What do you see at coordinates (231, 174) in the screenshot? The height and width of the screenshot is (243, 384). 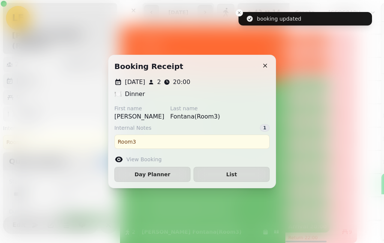 I see `button: List` at bounding box center [231, 174].